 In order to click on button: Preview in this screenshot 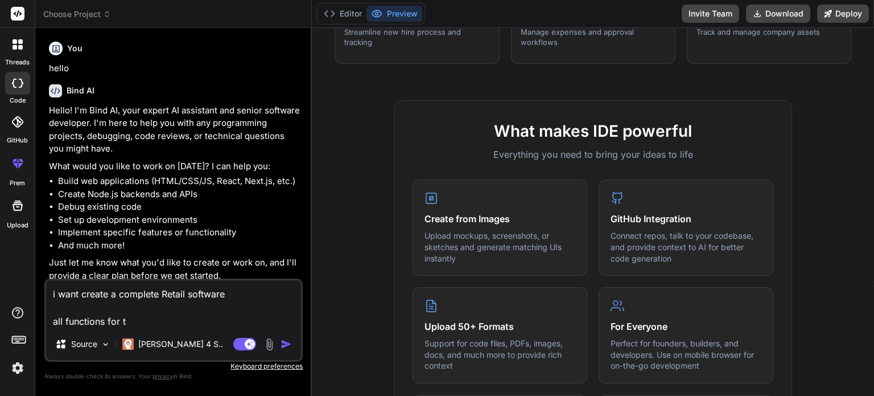, I will do `click(394, 14)`.